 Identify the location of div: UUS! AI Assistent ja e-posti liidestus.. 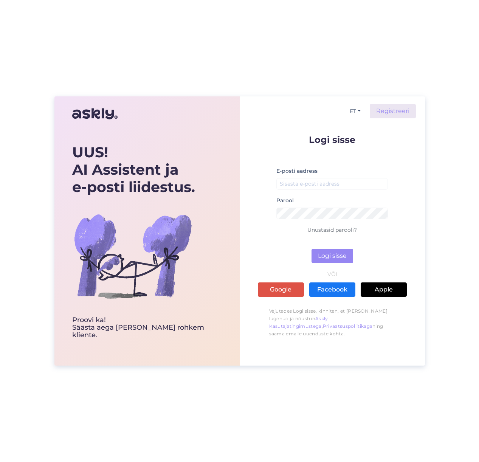
(147, 170).